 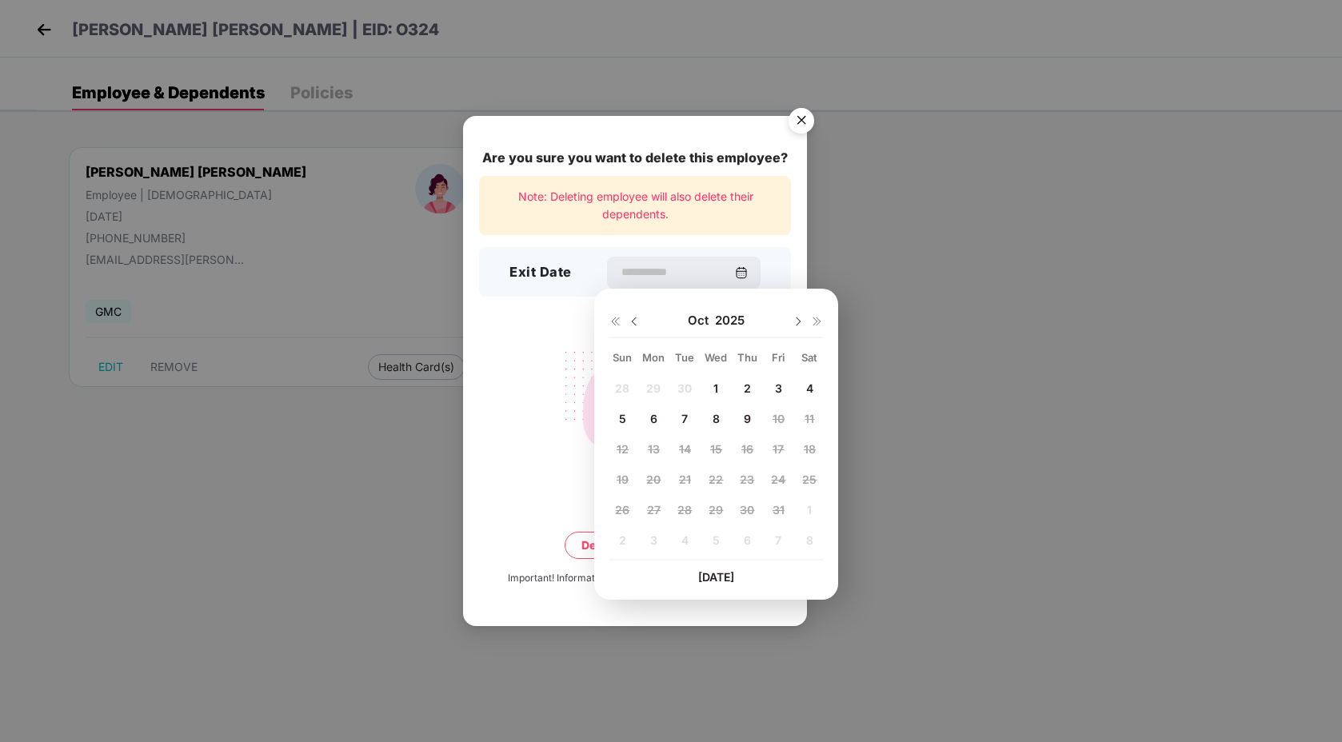 I want to click on img: svg+xml;base64,PHN2ZyB4bWxucz0iaHR0cDovL3d3dy53My5vcmcvMjAwMC9zdmciIHdpZHRoPSI1NiIgaGVpZ2h0PSI1Ni..., so click(x=802, y=123).